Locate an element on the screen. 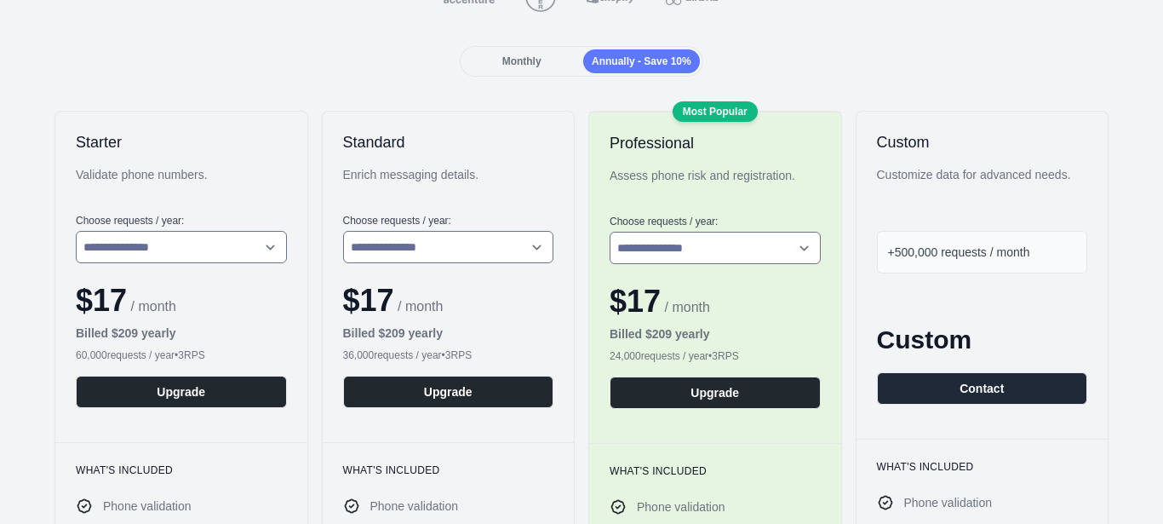 This screenshot has width=1163, height=524. div: 24,000 requests / year • 3 RPS is located at coordinates (715, 356).